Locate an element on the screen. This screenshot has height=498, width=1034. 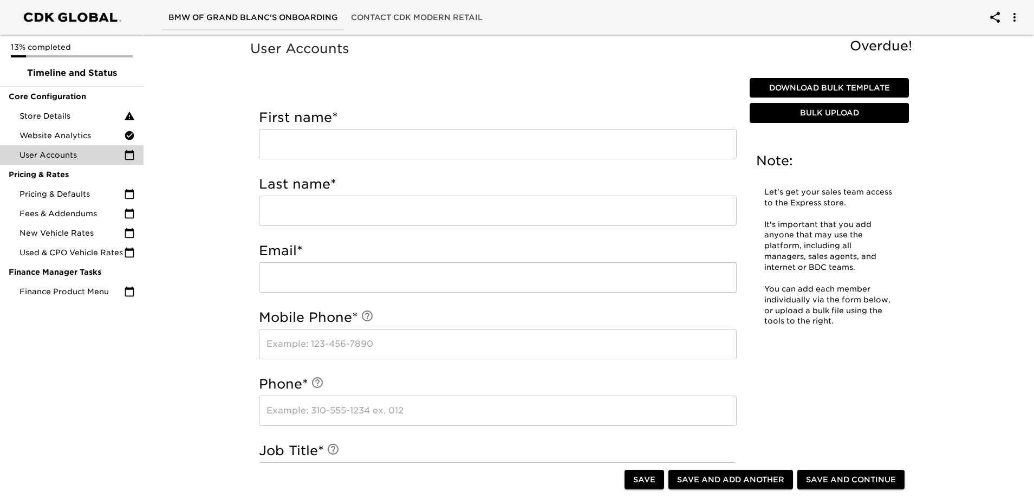
span: Core Configuration is located at coordinates (71, 96).